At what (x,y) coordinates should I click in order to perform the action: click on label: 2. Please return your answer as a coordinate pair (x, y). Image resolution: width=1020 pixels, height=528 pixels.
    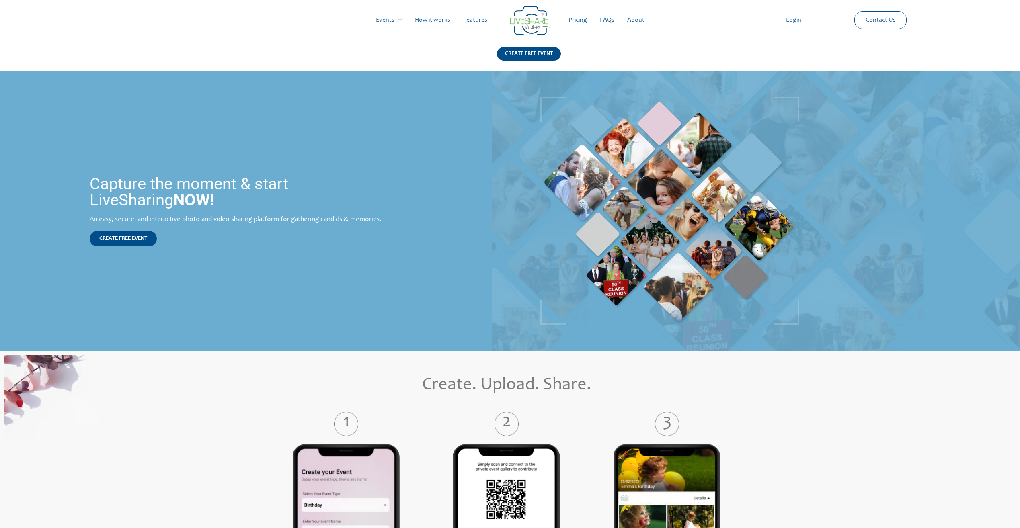
    Looking at the image, I should click on (506, 424).